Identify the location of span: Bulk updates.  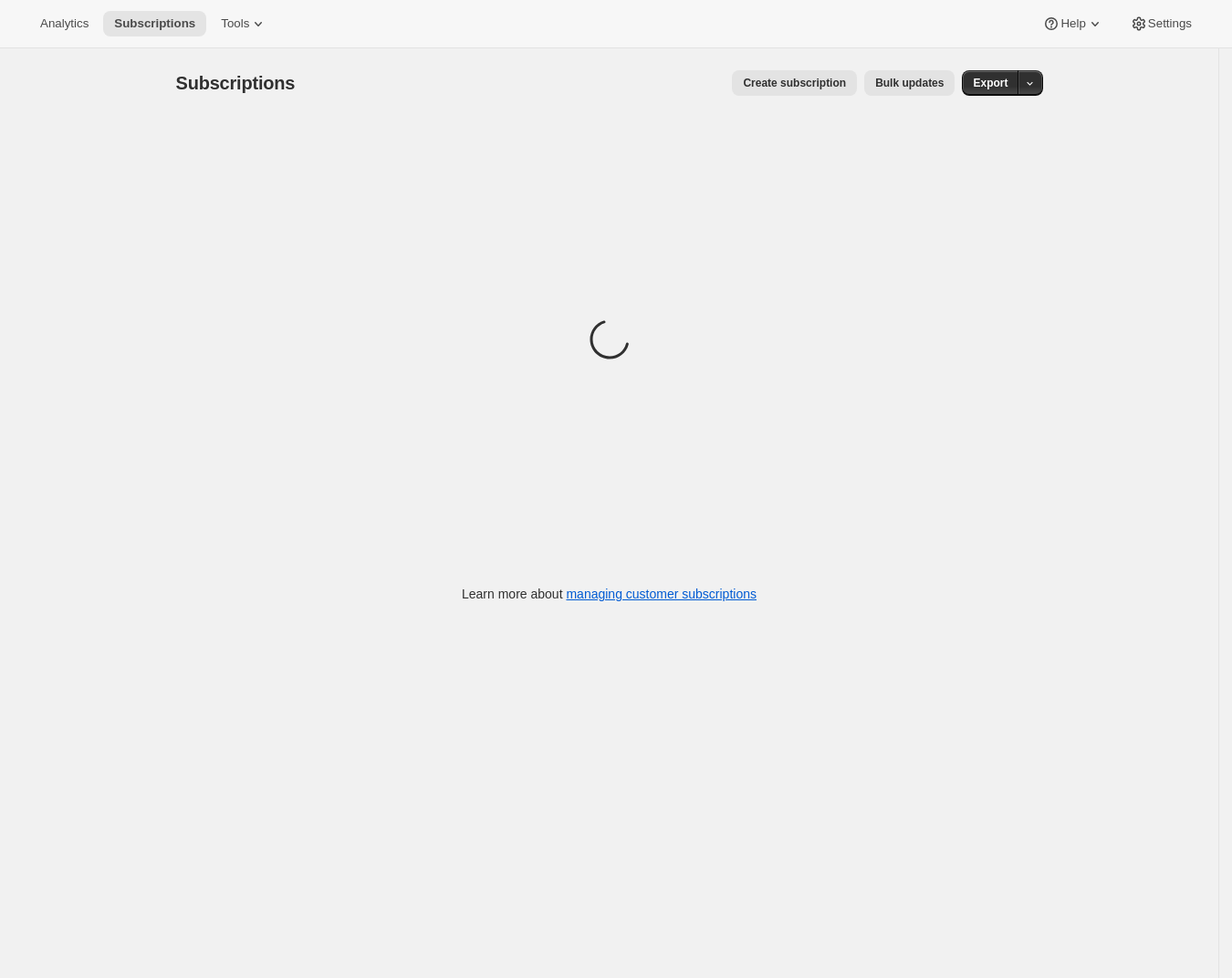
(909, 83).